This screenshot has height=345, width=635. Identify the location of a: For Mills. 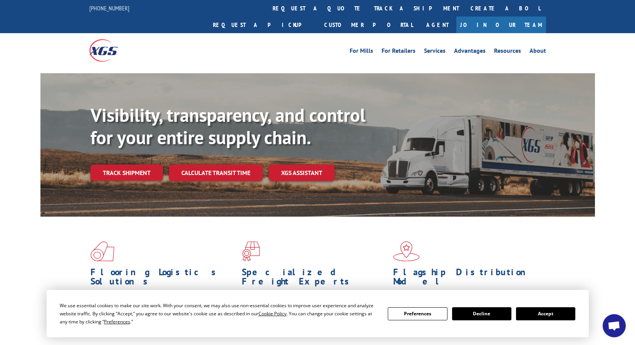
(361, 52).